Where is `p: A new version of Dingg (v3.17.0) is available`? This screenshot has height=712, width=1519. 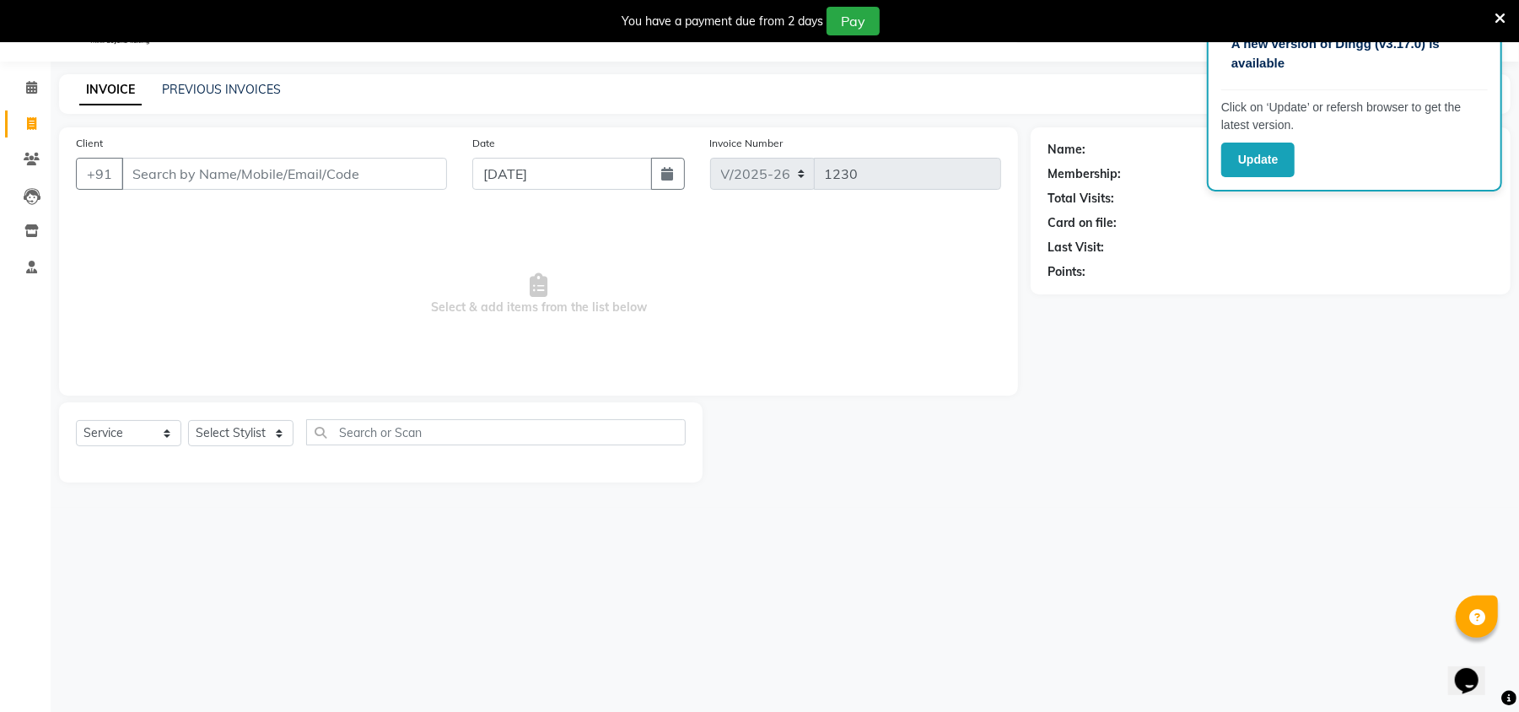
p: A new version of Dingg (v3.17.0) is available is located at coordinates (1354, 53).